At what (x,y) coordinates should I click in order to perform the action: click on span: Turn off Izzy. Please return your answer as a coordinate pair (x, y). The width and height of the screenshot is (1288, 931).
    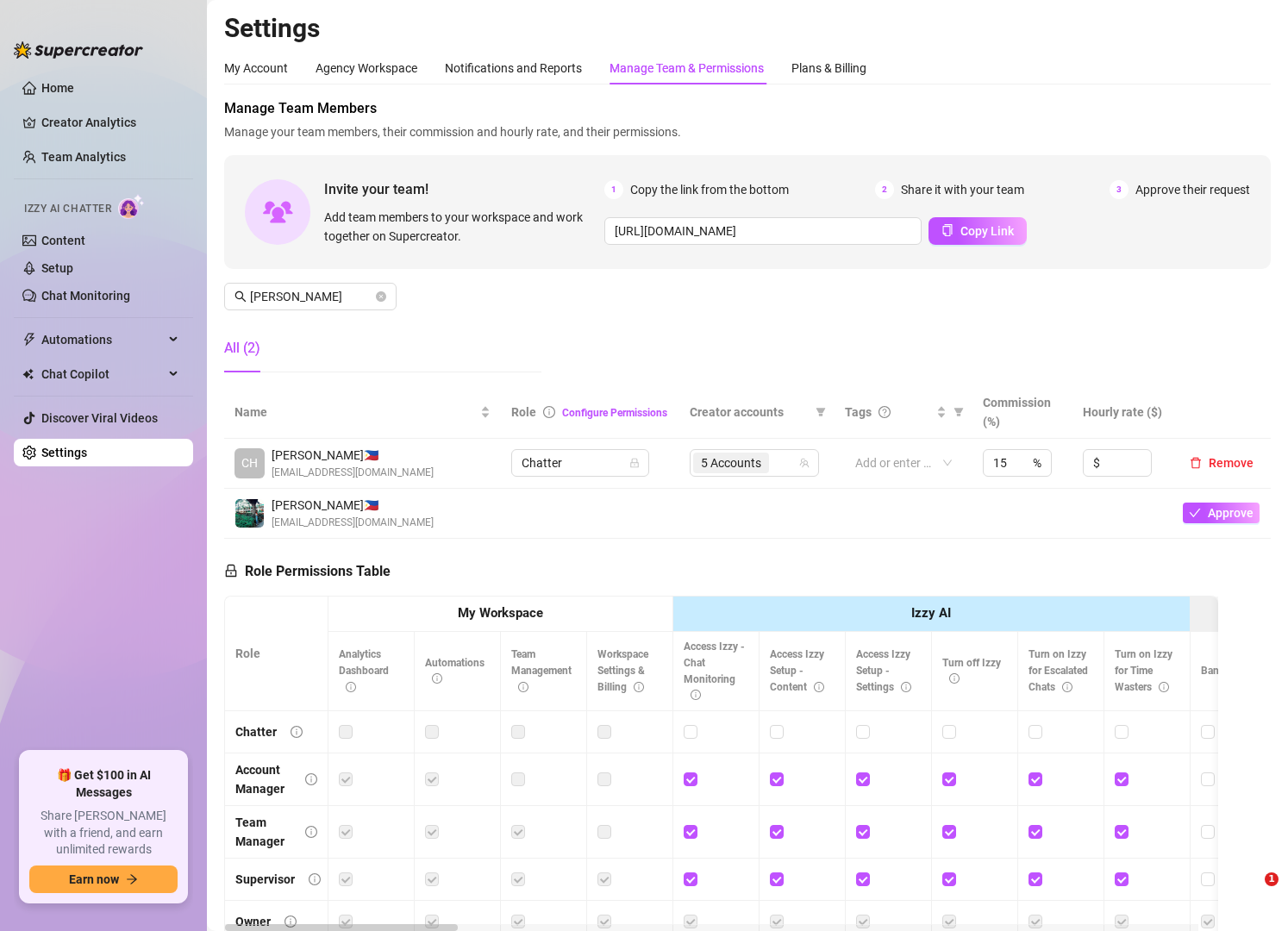
    Looking at the image, I should click on (972, 671).